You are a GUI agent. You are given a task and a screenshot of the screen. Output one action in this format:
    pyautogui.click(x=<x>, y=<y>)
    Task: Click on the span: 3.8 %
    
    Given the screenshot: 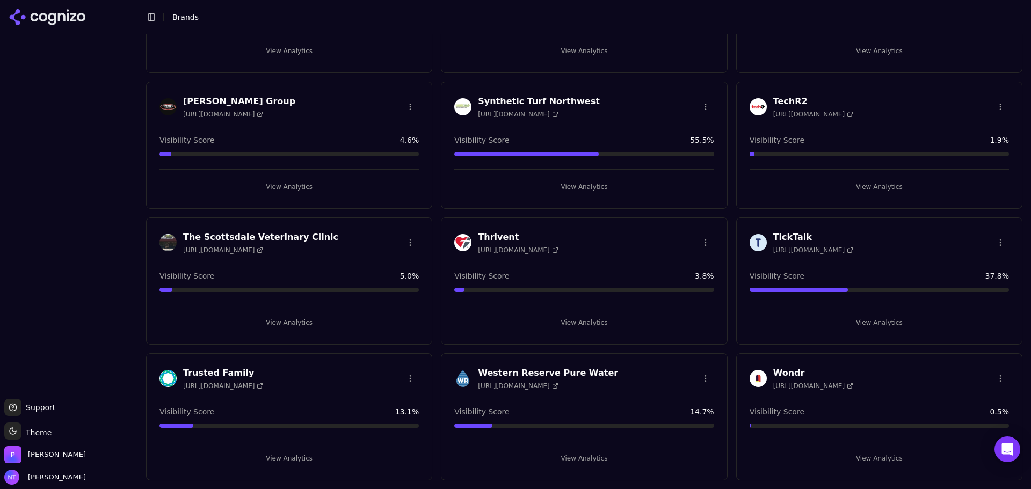 What is the action you would take?
    pyautogui.click(x=704, y=276)
    